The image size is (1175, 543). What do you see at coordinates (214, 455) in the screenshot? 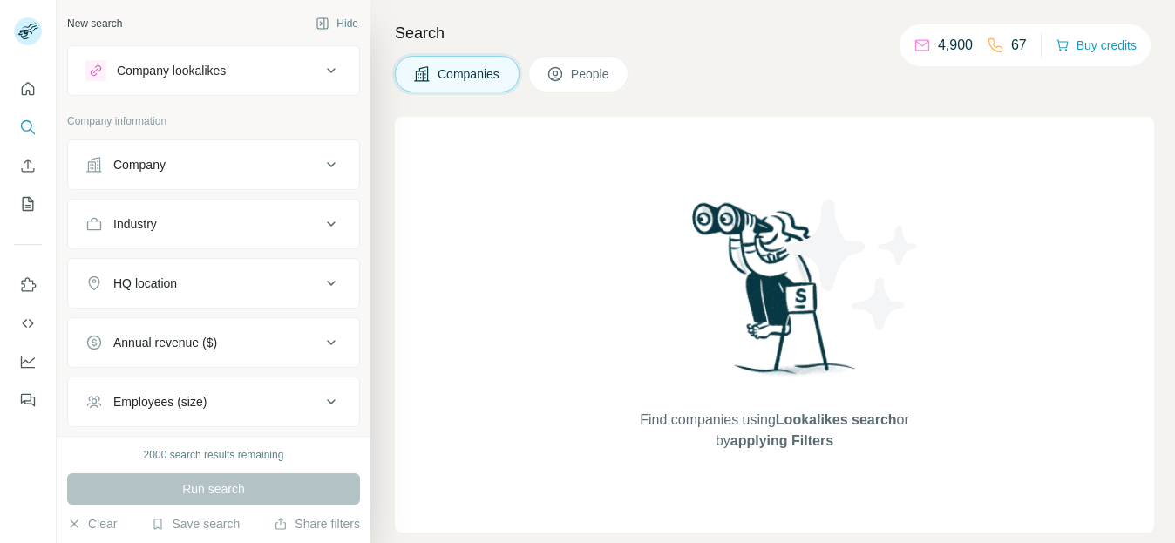
I see `div: 2000 search results remaining` at bounding box center [214, 455].